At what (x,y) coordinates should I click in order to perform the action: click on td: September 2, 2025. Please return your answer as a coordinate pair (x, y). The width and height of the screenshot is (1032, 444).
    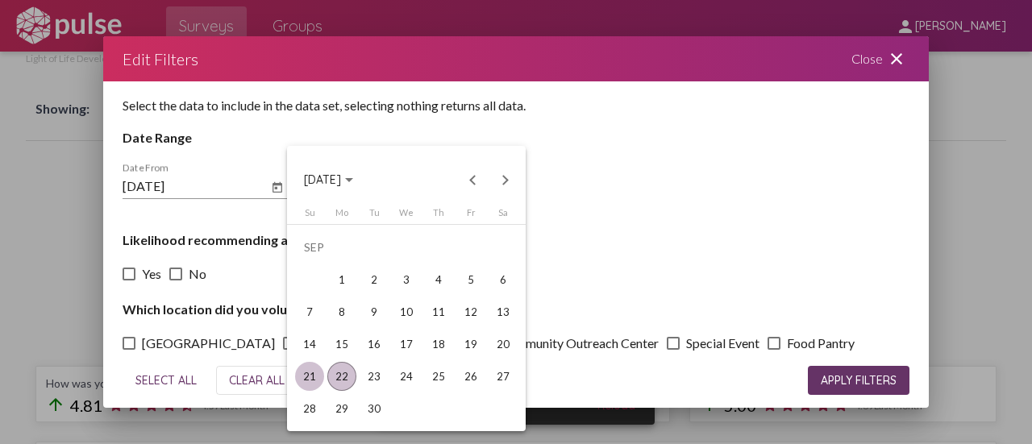
    Looking at the image, I should click on (374, 280).